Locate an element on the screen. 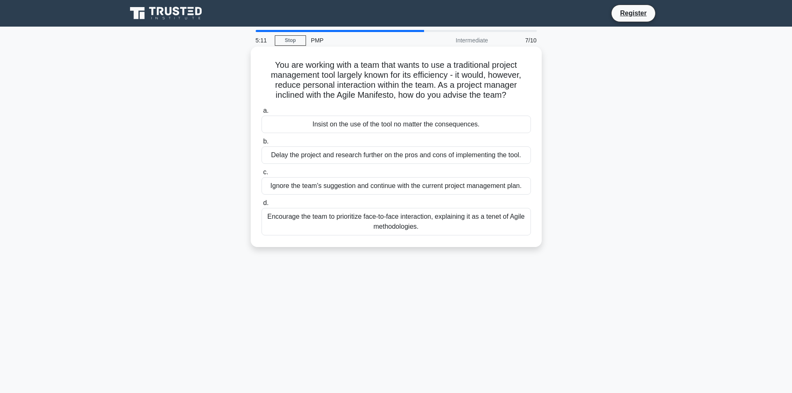 The height and width of the screenshot is (393, 792). span: c. is located at coordinates (266, 172).